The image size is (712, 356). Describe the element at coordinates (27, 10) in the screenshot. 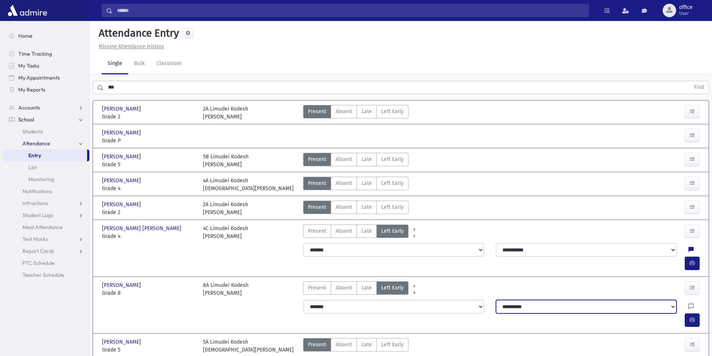

I see `img: AdmirePro` at that location.